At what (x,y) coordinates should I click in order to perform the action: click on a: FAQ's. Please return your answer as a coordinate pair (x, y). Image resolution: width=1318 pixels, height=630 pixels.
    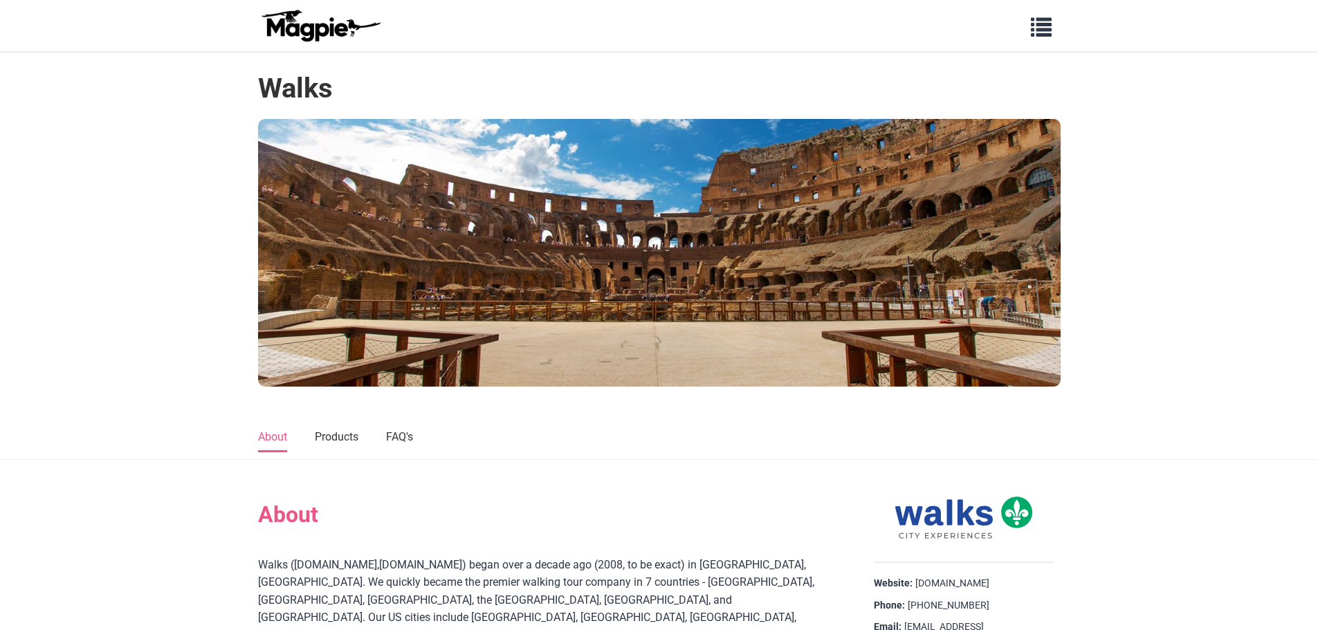
    Looking at the image, I should click on (399, 438).